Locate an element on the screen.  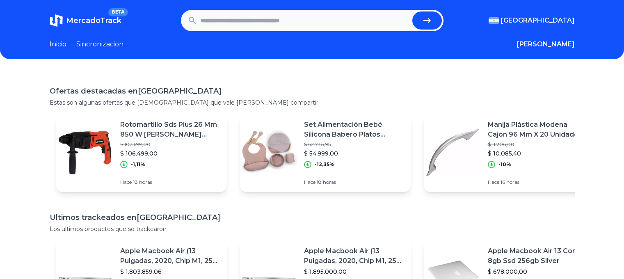
p: Hace 16 horas is located at coordinates (538, 182).